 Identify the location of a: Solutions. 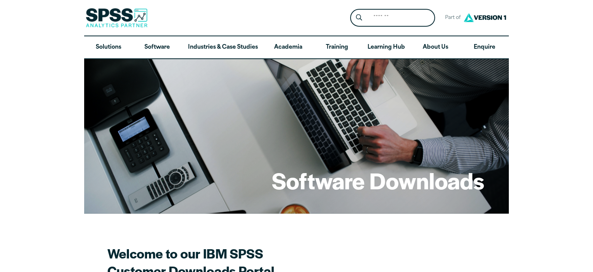
(109, 48).